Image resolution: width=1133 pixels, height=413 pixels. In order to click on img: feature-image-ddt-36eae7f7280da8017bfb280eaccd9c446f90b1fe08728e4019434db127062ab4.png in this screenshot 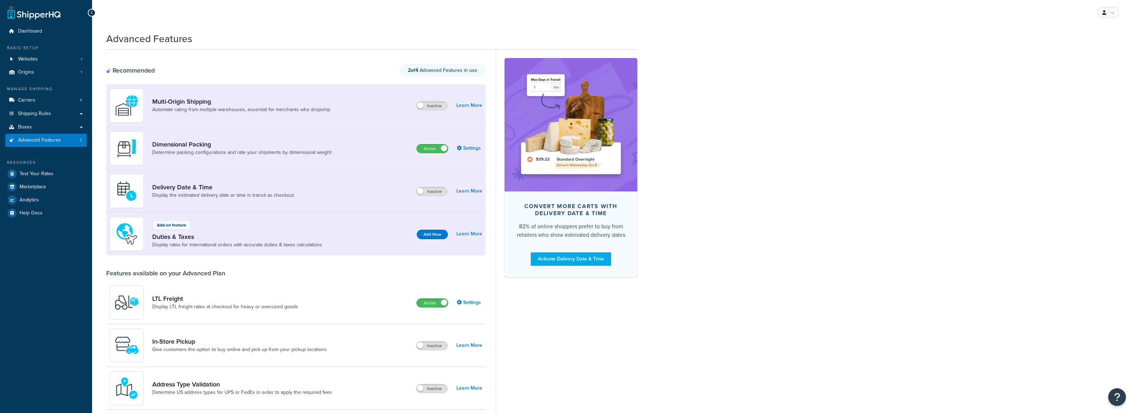, I will do `click(571, 125)`.